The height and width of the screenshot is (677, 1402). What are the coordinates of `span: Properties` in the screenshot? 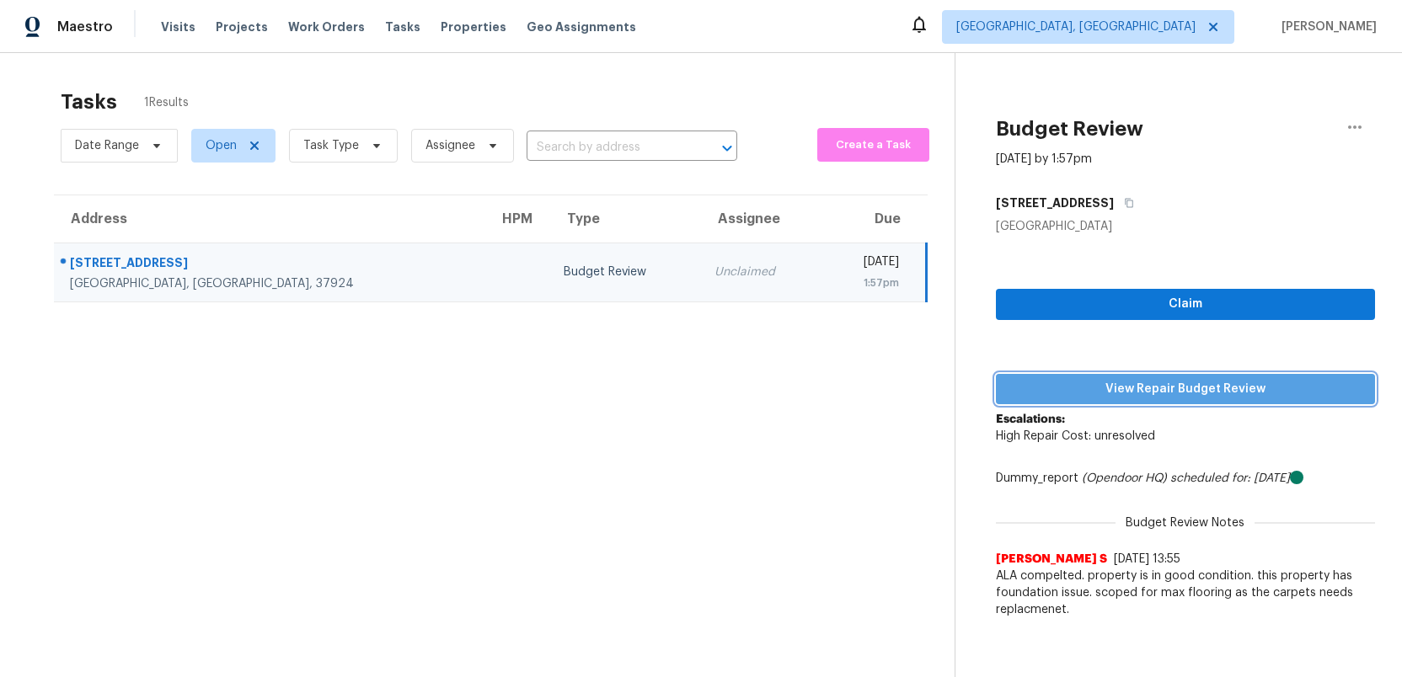 It's located at (473, 27).